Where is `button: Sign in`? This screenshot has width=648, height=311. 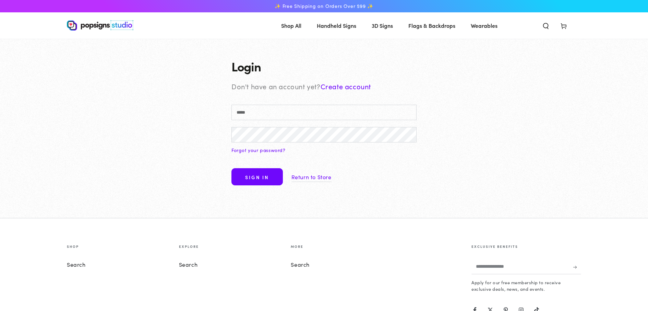 button: Sign in is located at coordinates (257, 177).